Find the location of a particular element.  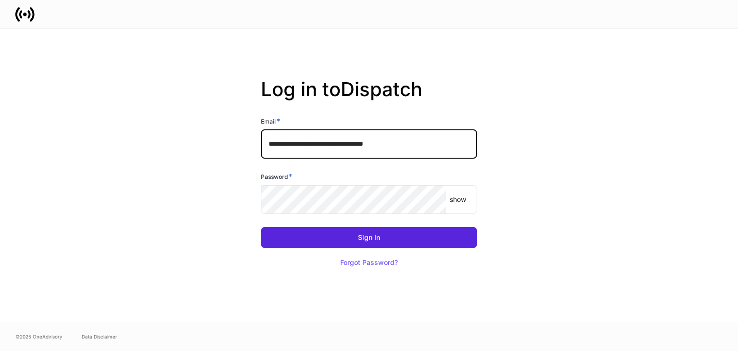

button: Sign In is located at coordinates (369, 237).